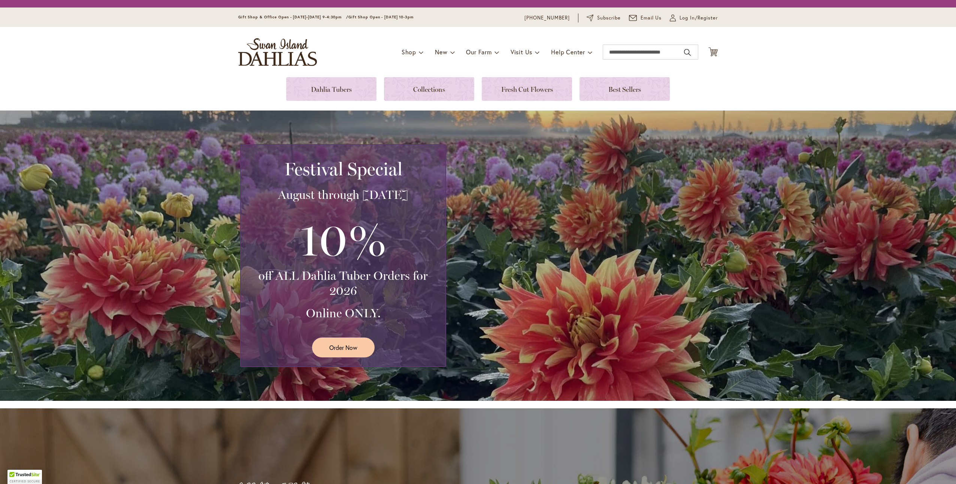  Describe the element at coordinates (343, 313) in the screenshot. I see `h3: Online ONLY.` at that location.